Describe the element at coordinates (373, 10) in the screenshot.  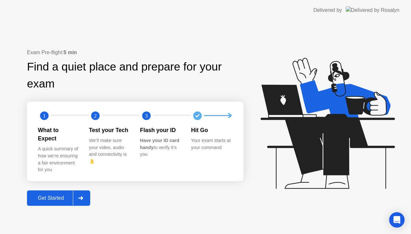
I see `img: Delivered by Rosalyn` at that location.